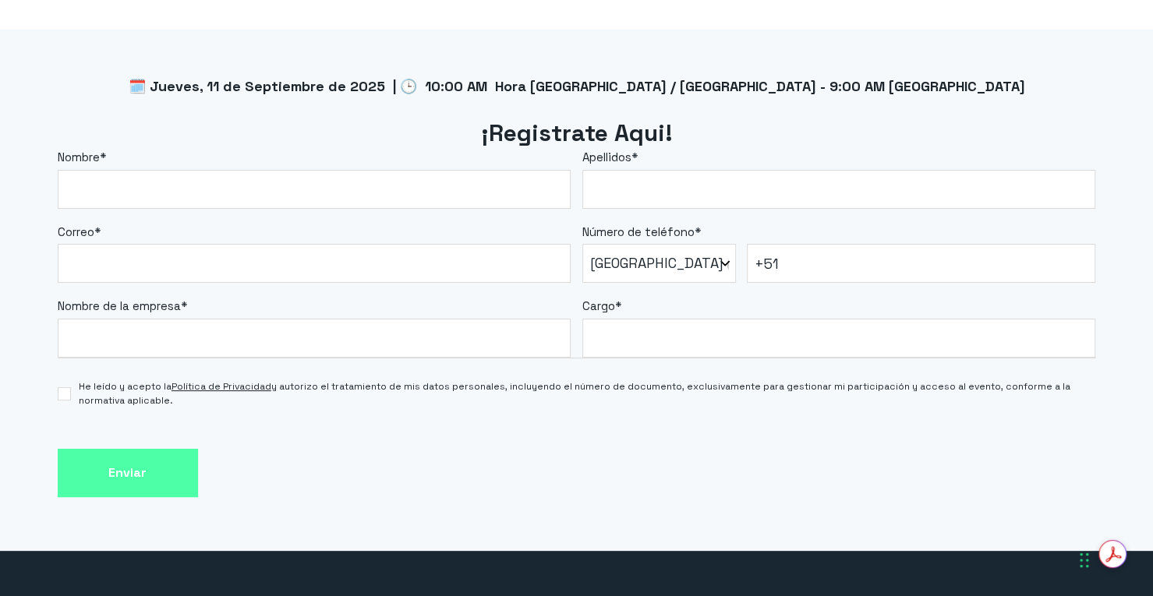  What do you see at coordinates (599, 306) in the screenshot?
I see `span: Cargo` at bounding box center [599, 306].